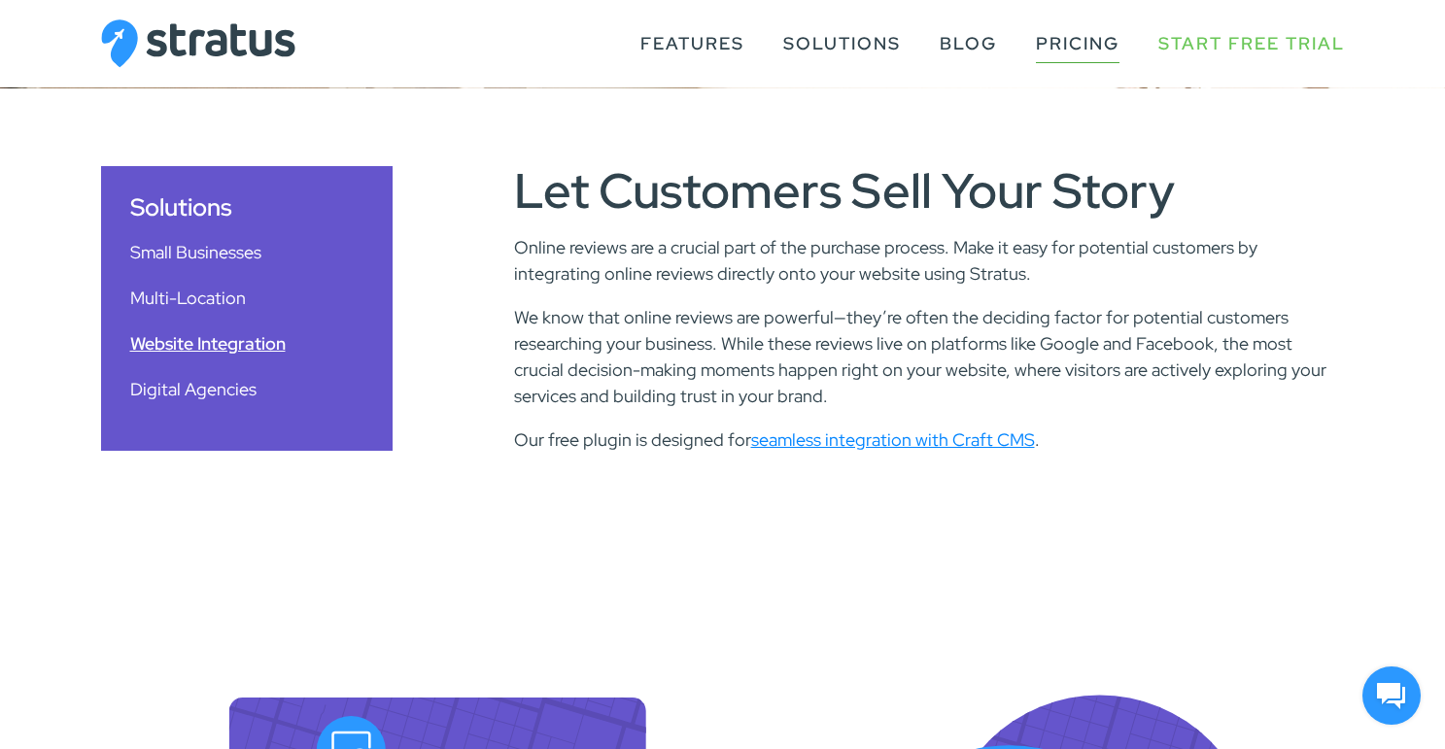  I want to click on a: seamless integration with Craft CMS, so click(893, 439).